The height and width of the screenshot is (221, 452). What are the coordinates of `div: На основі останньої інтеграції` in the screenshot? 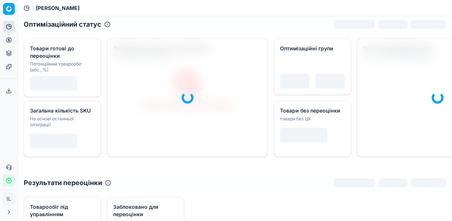 It's located at (61, 122).